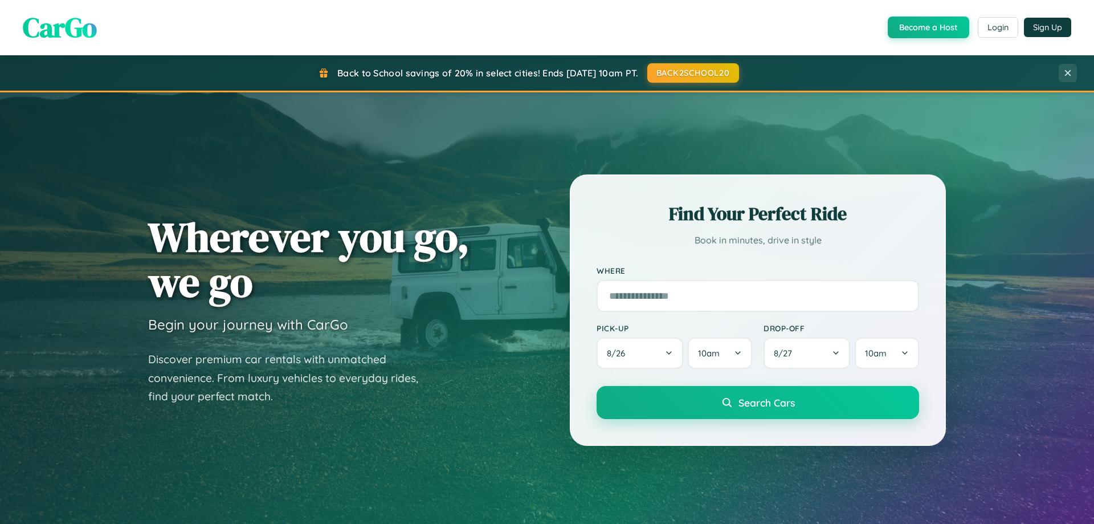 The height and width of the screenshot is (524, 1094). Describe the element at coordinates (807, 353) in the screenshot. I see `button: 8/27` at that location.